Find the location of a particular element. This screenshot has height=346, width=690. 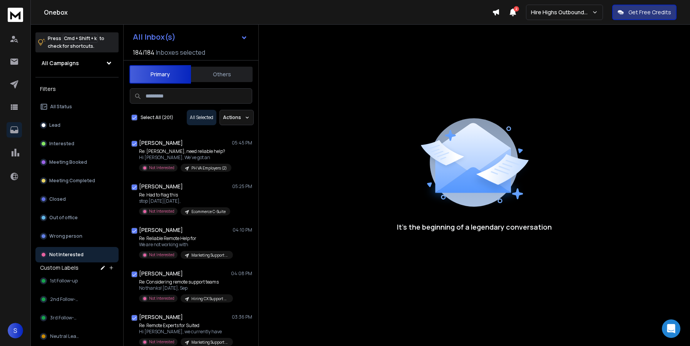

p: We are not working with is located at coordinates (185, 245).